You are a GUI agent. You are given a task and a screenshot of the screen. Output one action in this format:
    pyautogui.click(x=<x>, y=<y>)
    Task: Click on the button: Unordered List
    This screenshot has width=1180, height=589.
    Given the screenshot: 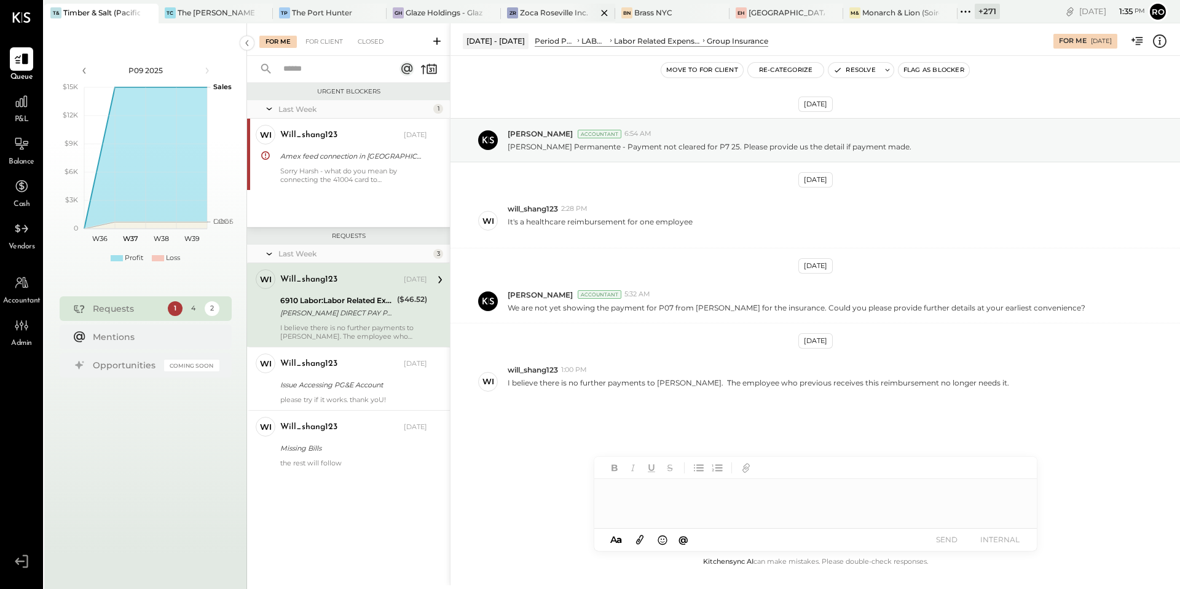 What is the action you would take?
    pyautogui.click(x=699, y=468)
    